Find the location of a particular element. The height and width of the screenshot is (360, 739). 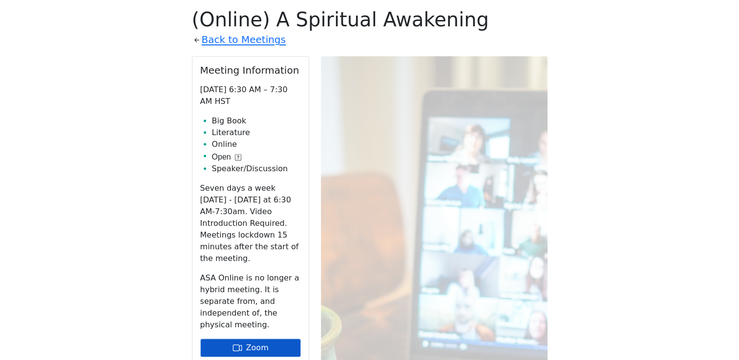

a: Zoom is located at coordinates (251, 348).